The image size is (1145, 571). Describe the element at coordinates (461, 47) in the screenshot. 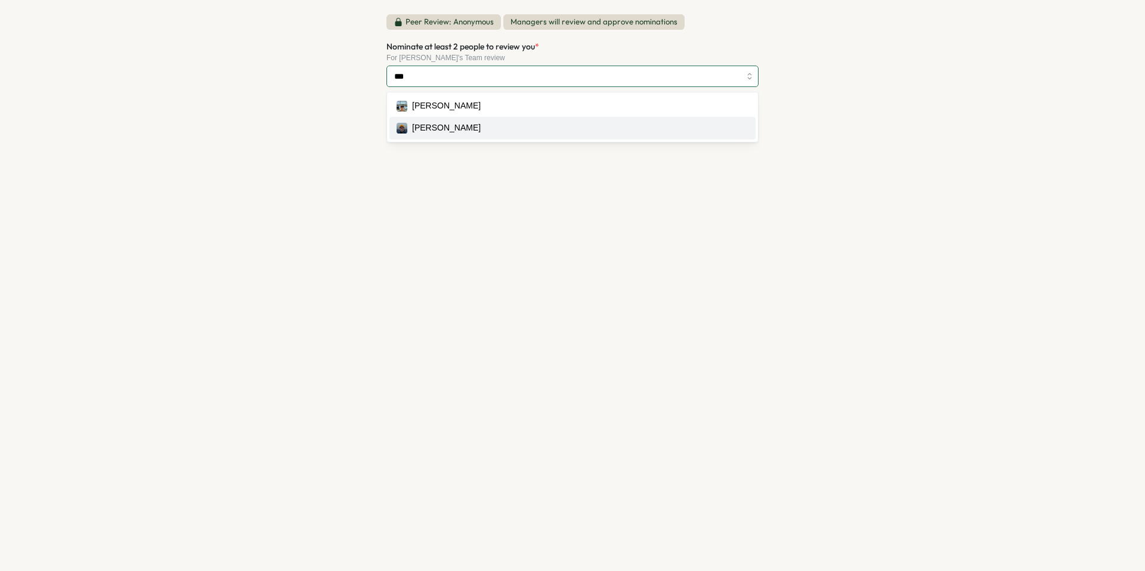

I see `span: Nominate at least 2 people to review you` at that location.